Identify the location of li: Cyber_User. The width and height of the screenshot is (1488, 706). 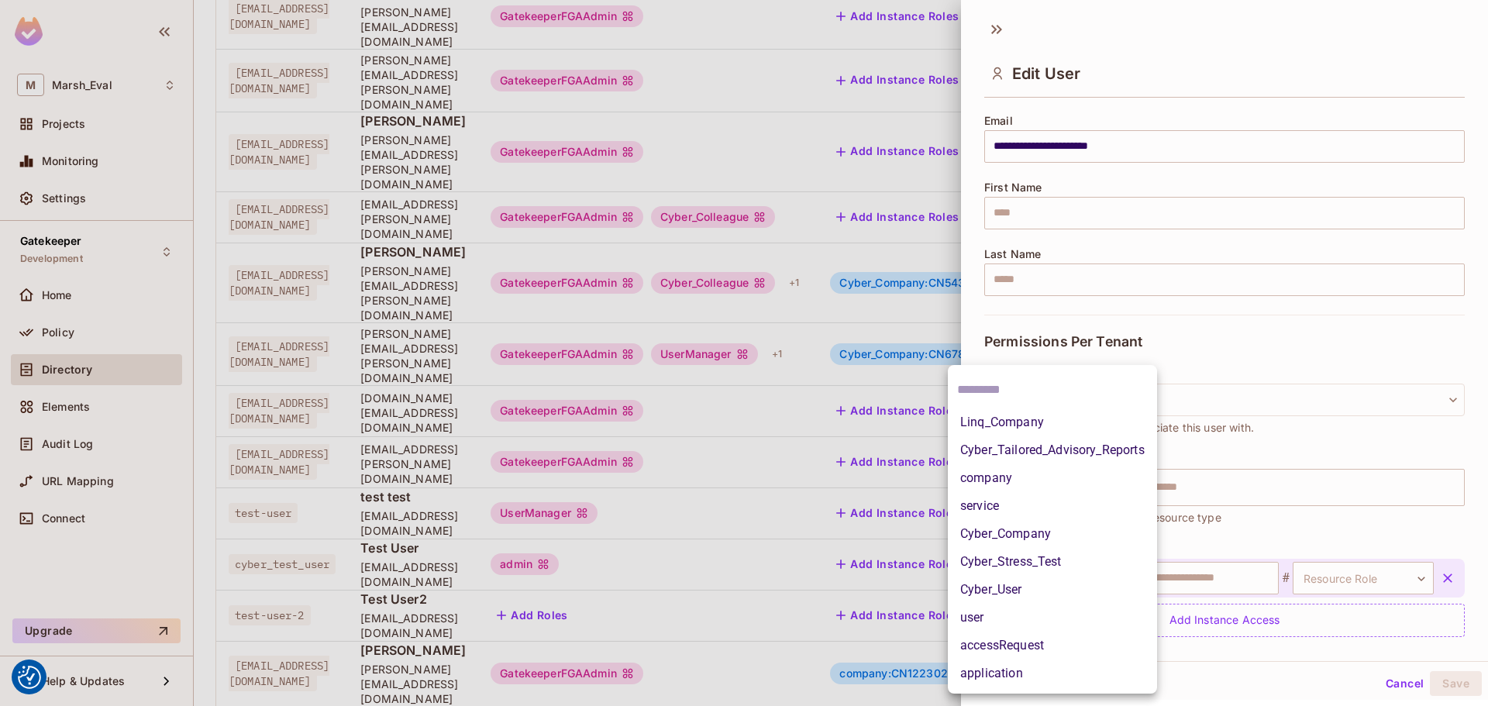
(1053, 590).